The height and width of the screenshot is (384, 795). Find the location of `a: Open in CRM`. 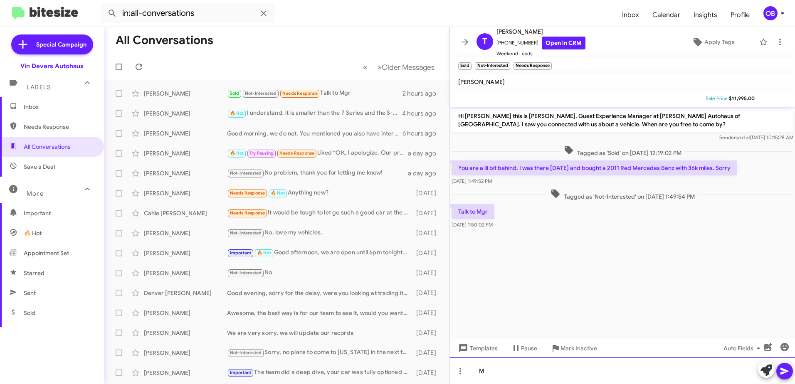

a: Open in CRM is located at coordinates (563, 43).